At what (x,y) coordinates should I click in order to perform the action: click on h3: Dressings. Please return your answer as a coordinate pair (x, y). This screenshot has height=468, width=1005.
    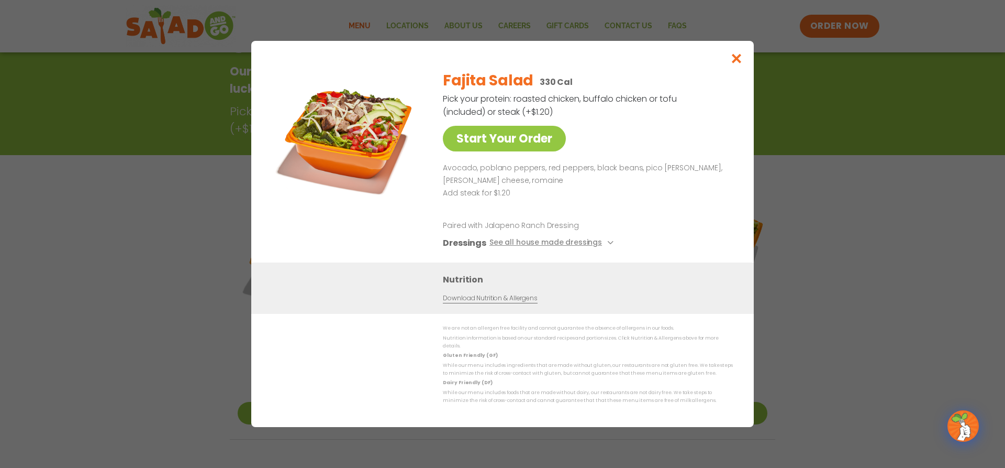
    Looking at the image, I should click on (464, 242).